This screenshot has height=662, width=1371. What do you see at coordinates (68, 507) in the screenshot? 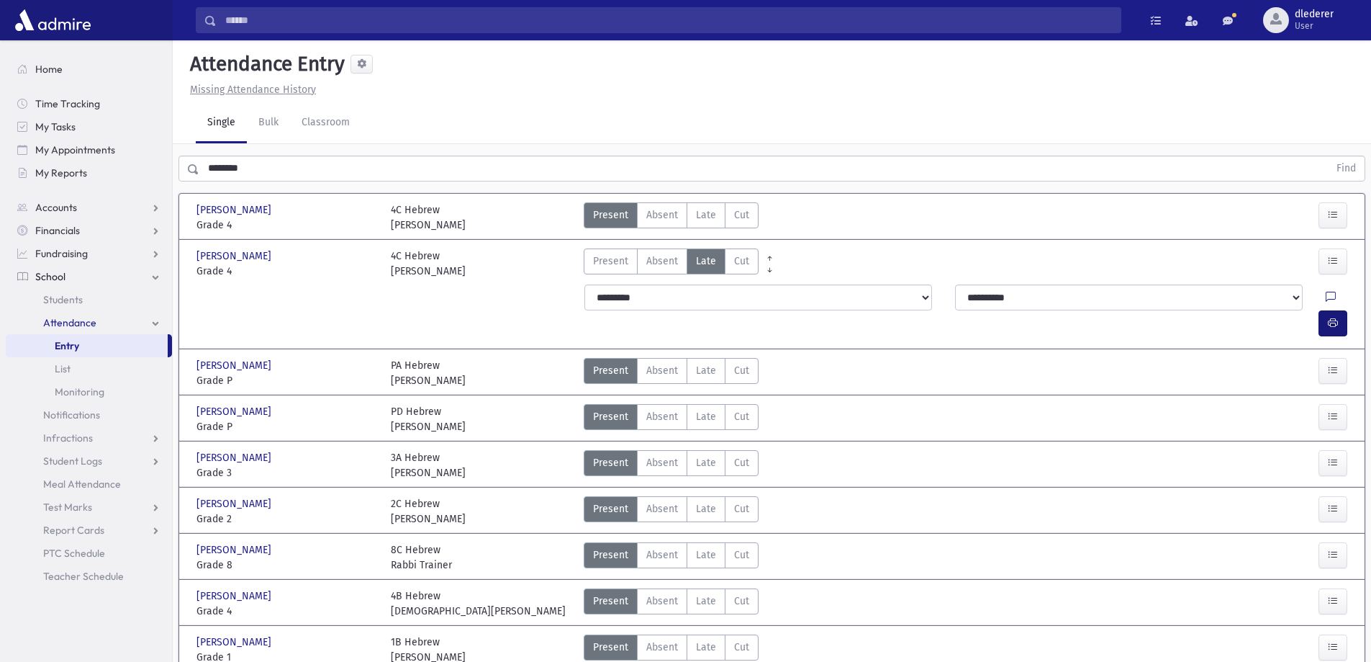
I see `span: Test Marks` at bounding box center [68, 507].